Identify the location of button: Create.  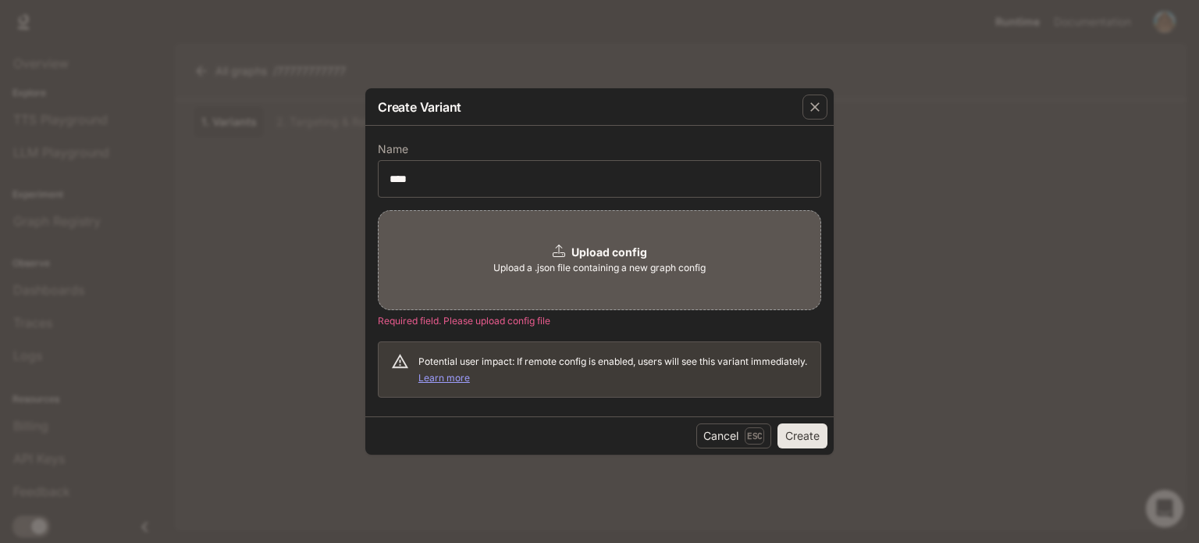
(802, 436).